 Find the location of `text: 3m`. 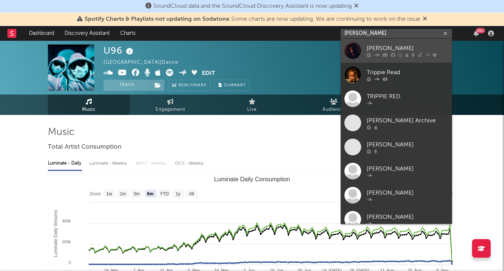

text: 3m is located at coordinates (137, 194).